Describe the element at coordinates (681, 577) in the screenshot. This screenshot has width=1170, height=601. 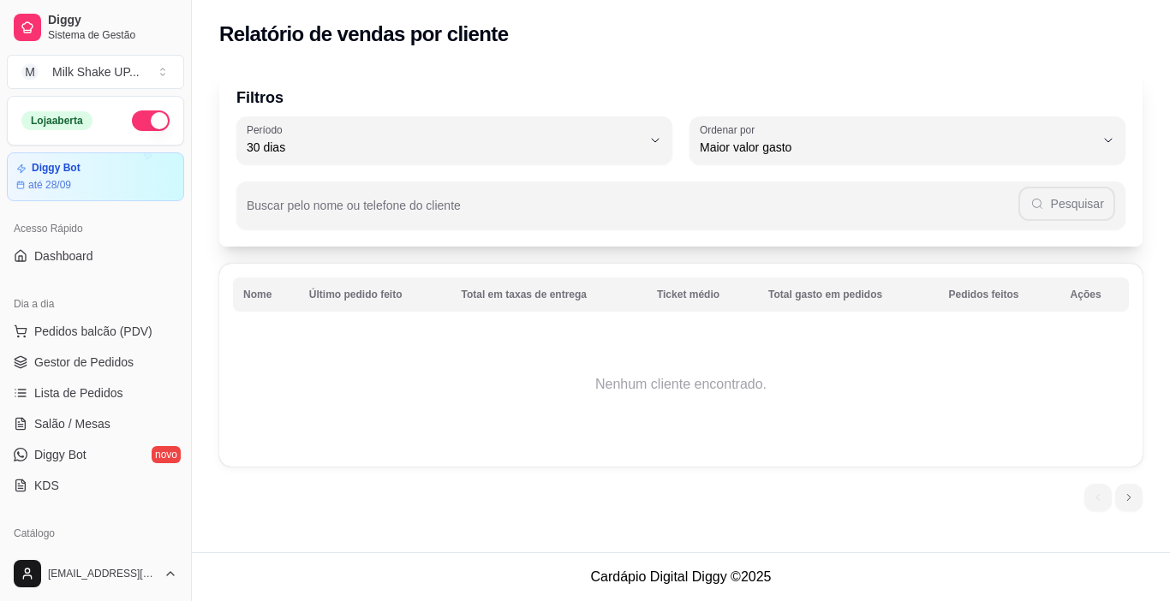
I see `footer: Cardápio Digital Diggy © 2025` at that location.